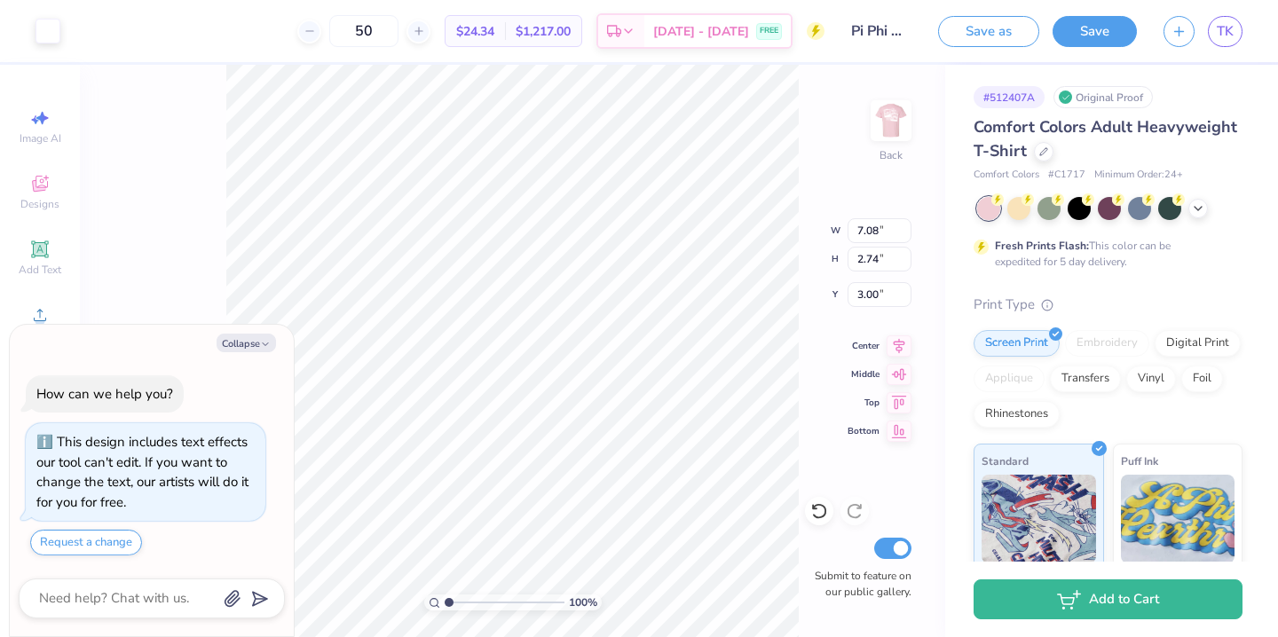 The height and width of the screenshot is (637, 1278). What do you see at coordinates (1225, 31) in the screenshot?
I see `span: TK` at bounding box center [1225, 31].